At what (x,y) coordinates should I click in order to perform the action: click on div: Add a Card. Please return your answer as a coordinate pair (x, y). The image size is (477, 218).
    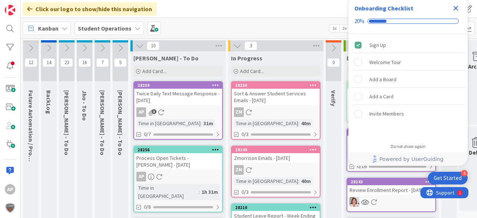
    Looking at the image, I should click on (381, 97).